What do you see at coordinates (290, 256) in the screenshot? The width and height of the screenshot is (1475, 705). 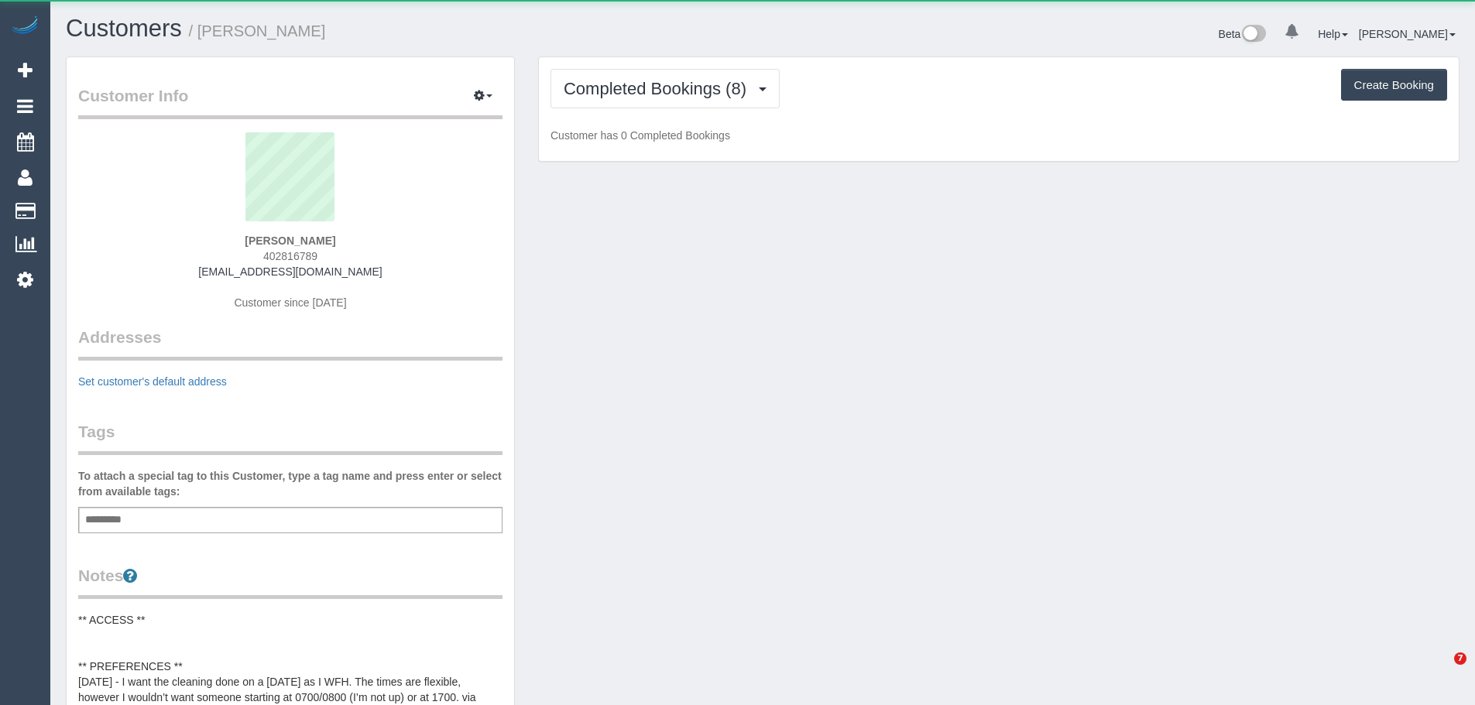 I see `span: 402816789` at bounding box center [290, 256].